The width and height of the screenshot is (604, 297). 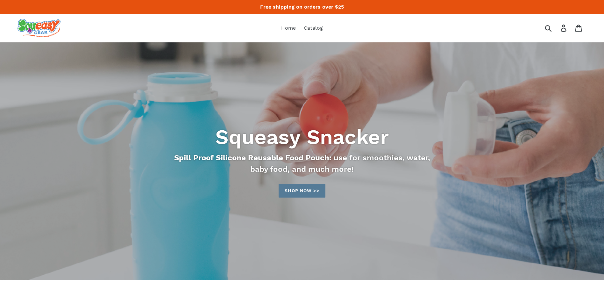 What do you see at coordinates (289, 28) in the screenshot?
I see `span: Home` at bounding box center [289, 28].